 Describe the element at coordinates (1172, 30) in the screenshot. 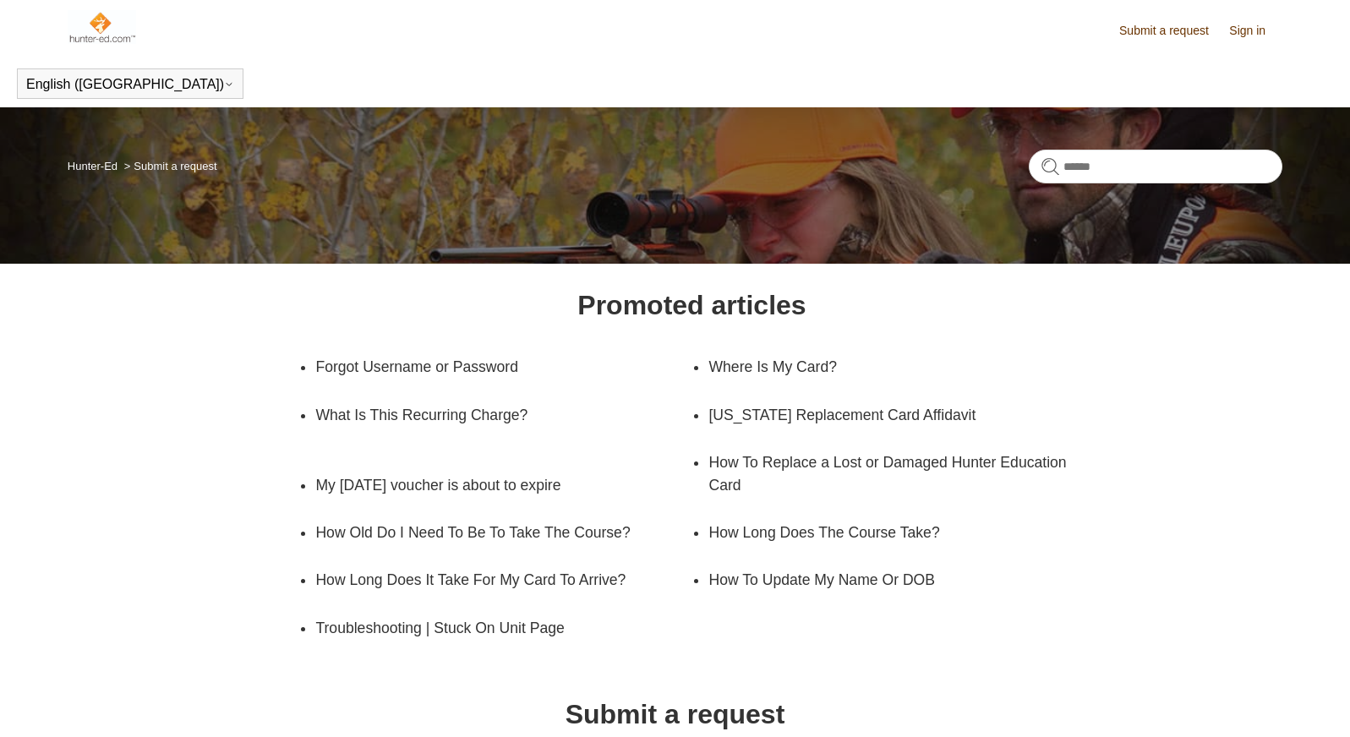

I see `a: Submit a request` at that location.